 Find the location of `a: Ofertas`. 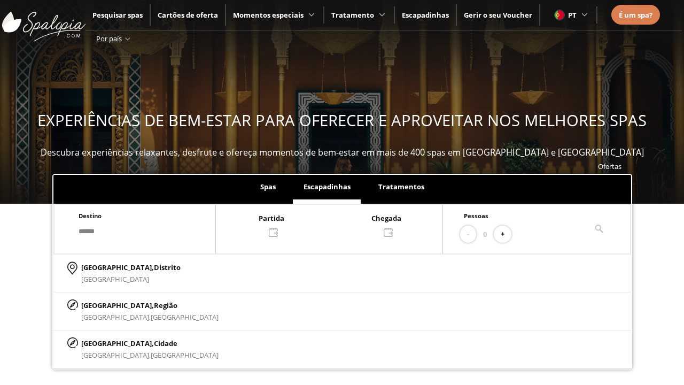

a: Ofertas is located at coordinates (610, 166).